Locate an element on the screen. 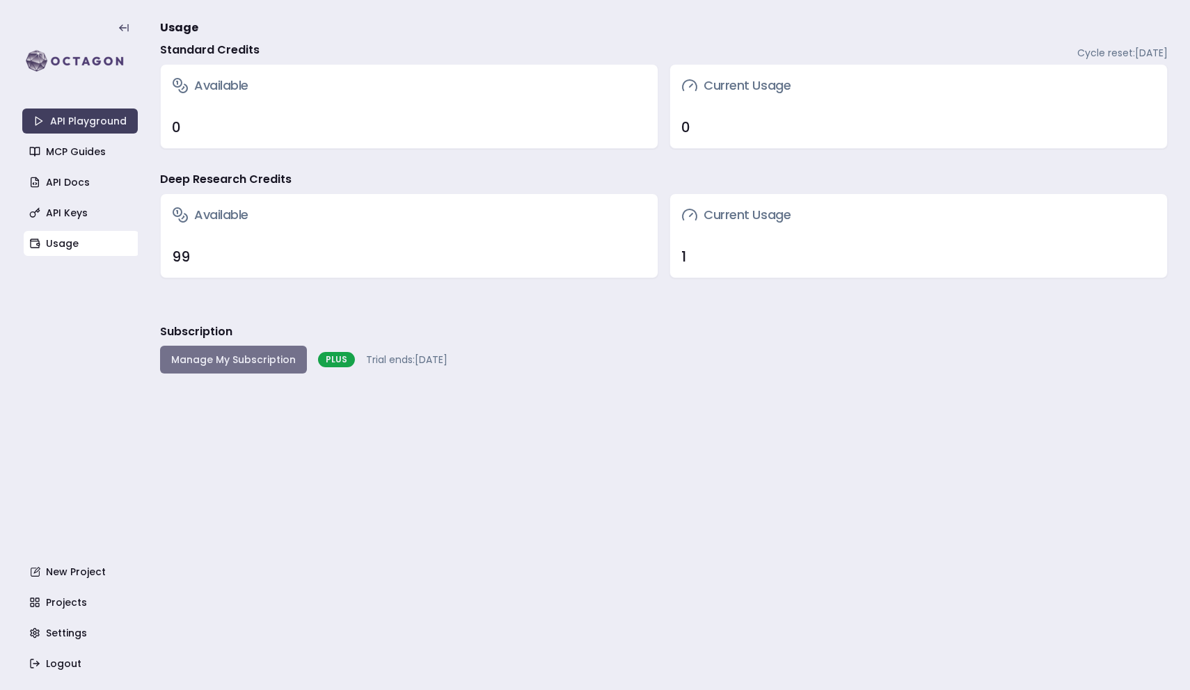 The height and width of the screenshot is (690, 1190). div: 1 is located at coordinates (919, 257).